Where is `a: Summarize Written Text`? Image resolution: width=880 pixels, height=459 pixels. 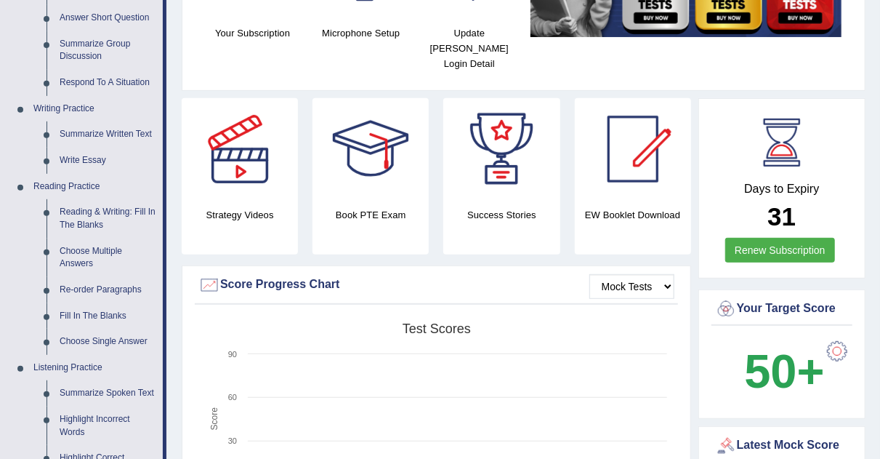 a: Summarize Written Text is located at coordinates (108, 135).